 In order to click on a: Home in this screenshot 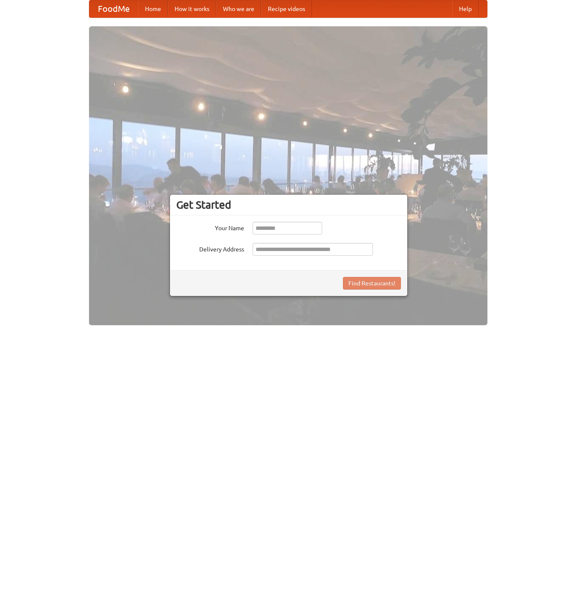, I will do `click(153, 9)`.